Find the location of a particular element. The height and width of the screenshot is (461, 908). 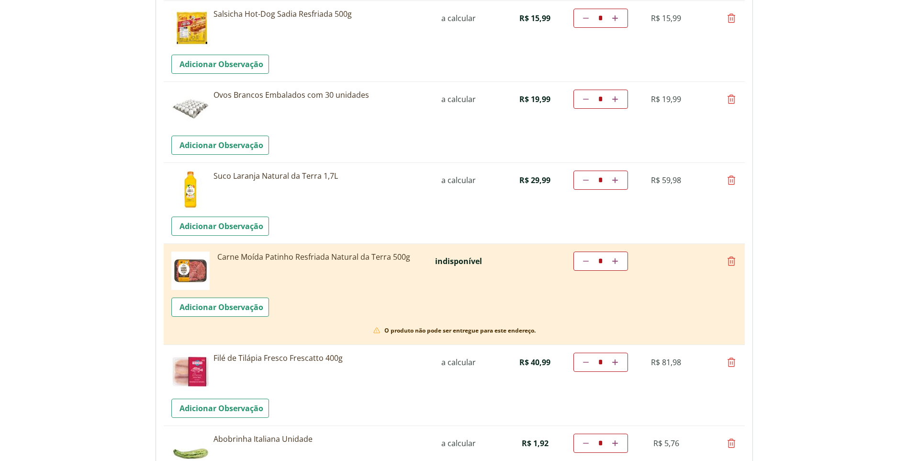

span: R$ 40,99 is located at coordinates (535, 362).